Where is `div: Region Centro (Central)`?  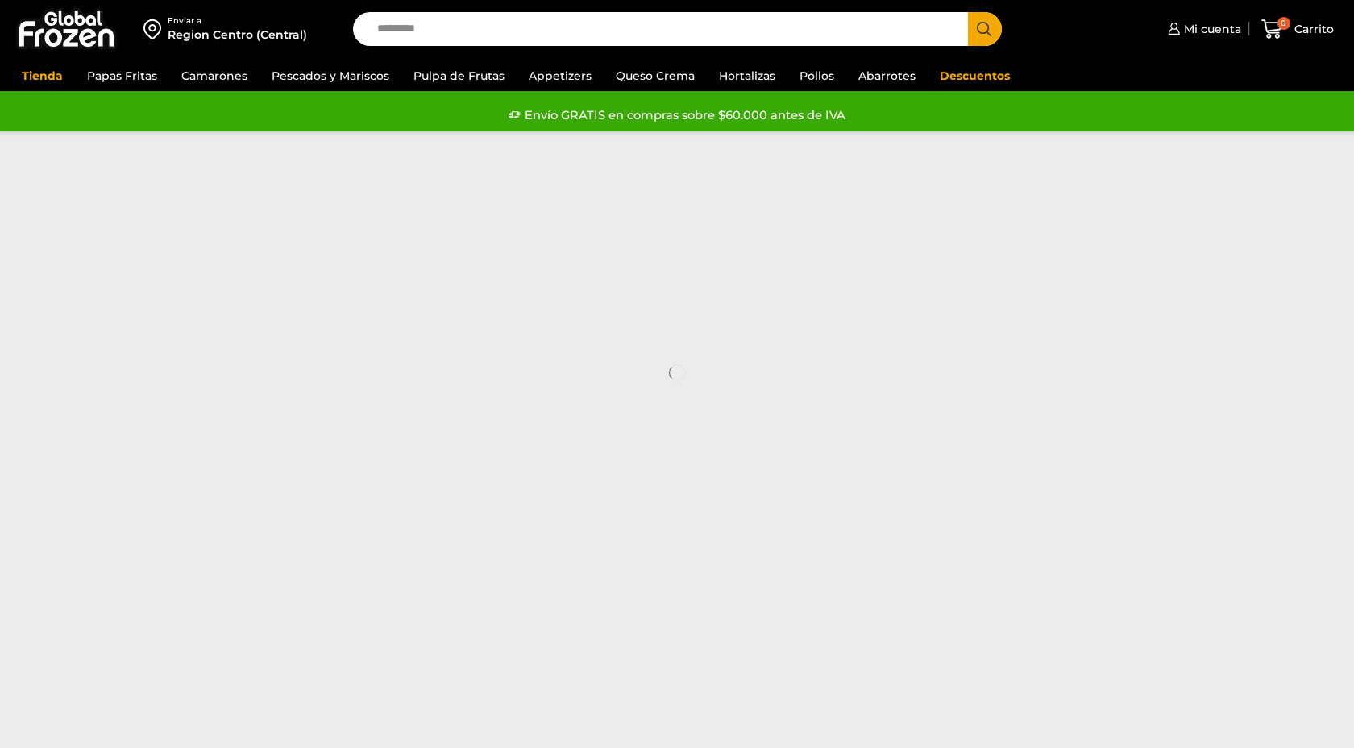 div: Region Centro (Central) is located at coordinates (237, 35).